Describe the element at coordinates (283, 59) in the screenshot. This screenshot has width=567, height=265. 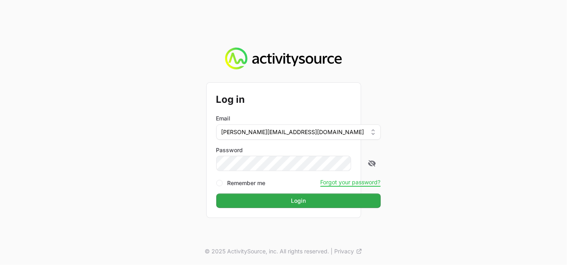
I see `img: Activity Source` at that location.